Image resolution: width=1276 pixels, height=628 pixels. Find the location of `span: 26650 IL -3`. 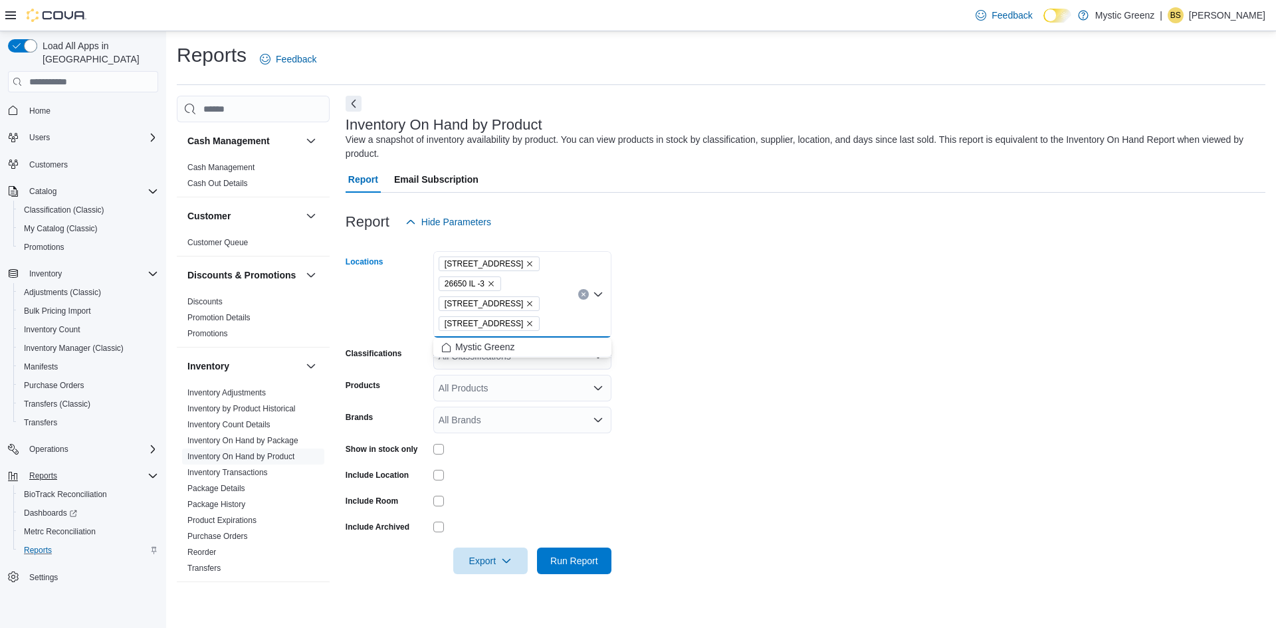

span: 26650 IL -3 is located at coordinates (470, 284).